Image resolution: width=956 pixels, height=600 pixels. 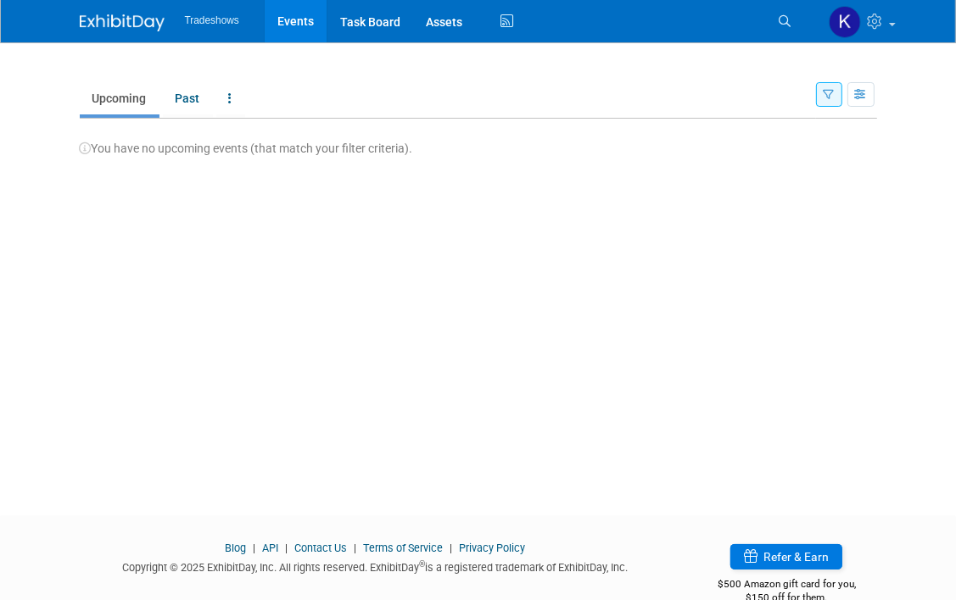 What do you see at coordinates (376, 566) in the screenshot?
I see `div: Copyright © 2025 ExhibitDay, Inc. All rights reserved. ExhibitDay is a registered trademark of Ex...` at bounding box center [376, 566].